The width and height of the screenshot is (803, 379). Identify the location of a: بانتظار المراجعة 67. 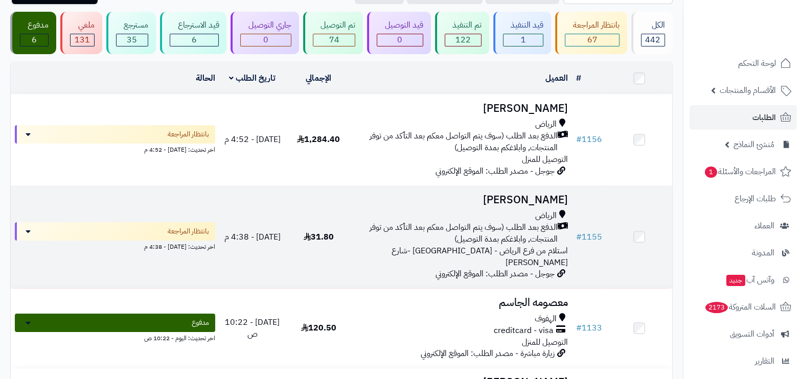
(591, 33).